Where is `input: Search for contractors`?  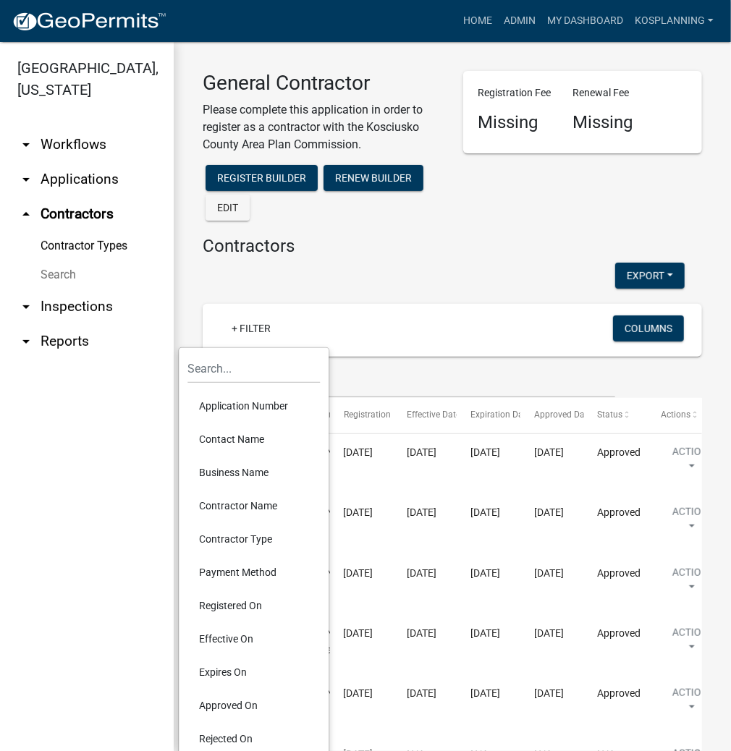
input: Search for contractors is located at coordinates (409, 383).